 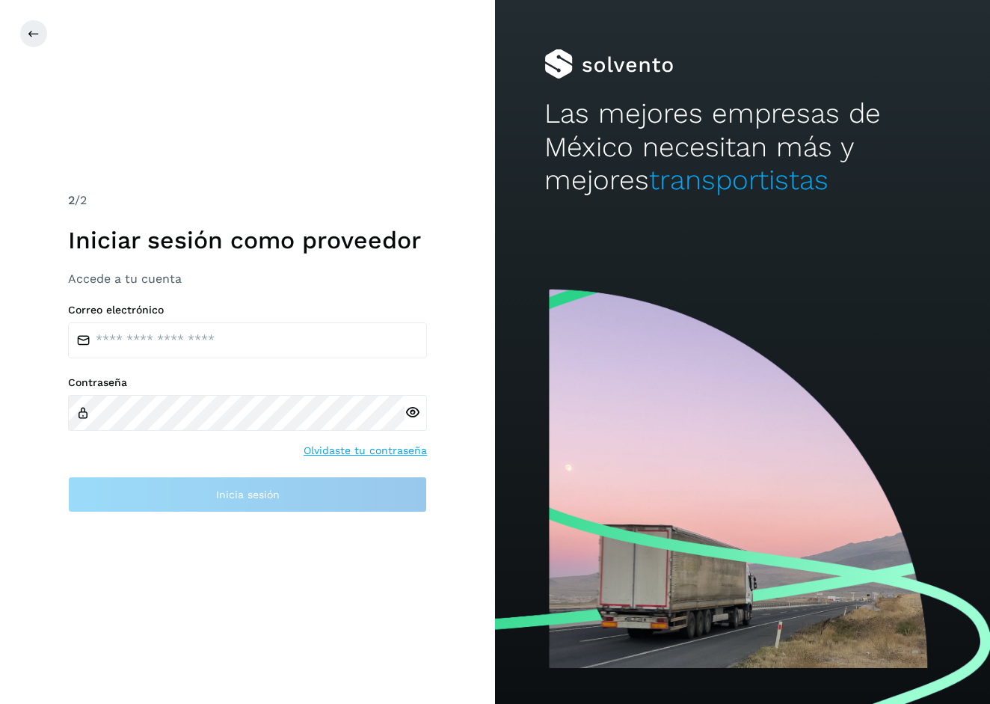 I want to click on h2: Las mejores empresas de México necesitan más y mejores, so click(x=743, y=147).